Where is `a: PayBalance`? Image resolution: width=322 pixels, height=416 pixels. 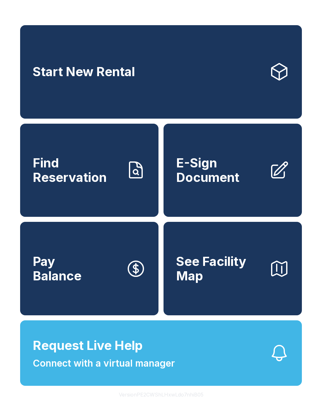
a: PayBalance is located at coordinates (89, 268).